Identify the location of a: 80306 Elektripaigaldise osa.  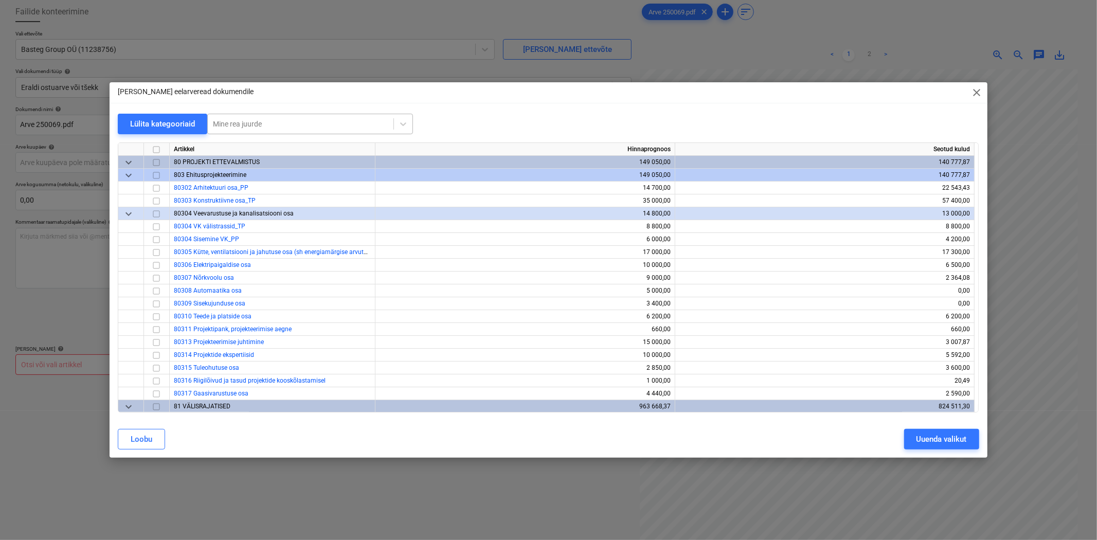
(212, 265).